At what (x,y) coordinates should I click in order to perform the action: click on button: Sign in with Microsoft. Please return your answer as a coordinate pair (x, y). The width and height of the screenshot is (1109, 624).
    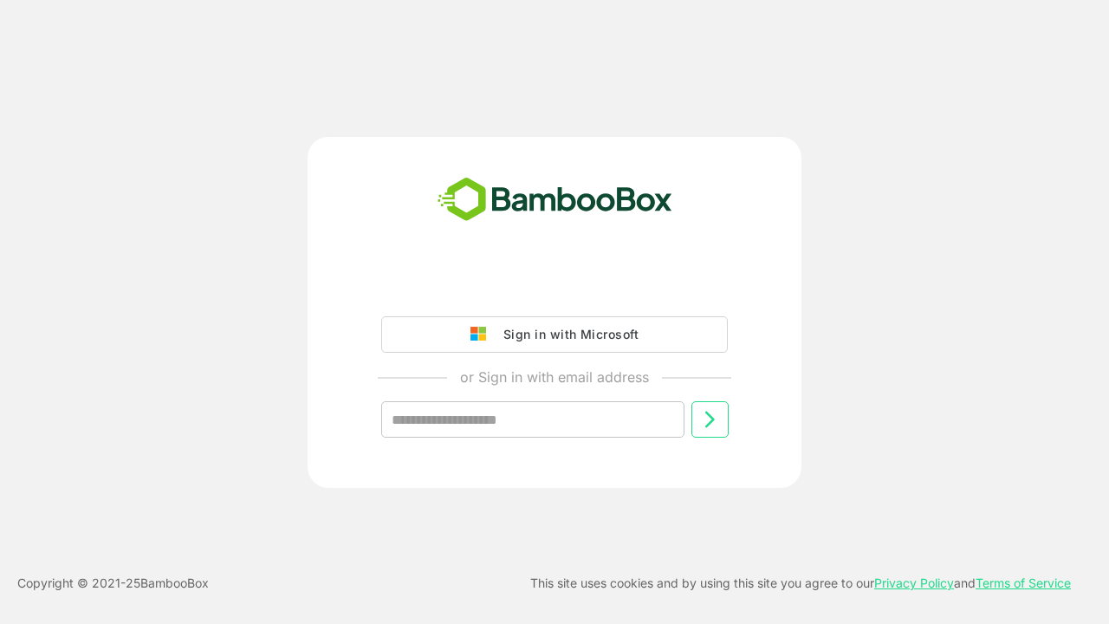
    Looking at the image, I should click on (555, 335).